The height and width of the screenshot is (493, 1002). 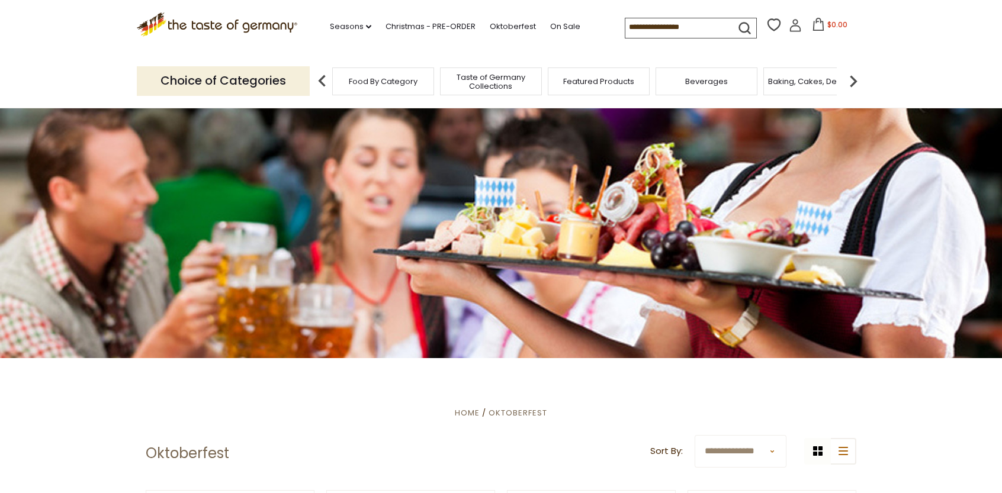 I want to click on span: Food By Category, so click(x=383, y=81).